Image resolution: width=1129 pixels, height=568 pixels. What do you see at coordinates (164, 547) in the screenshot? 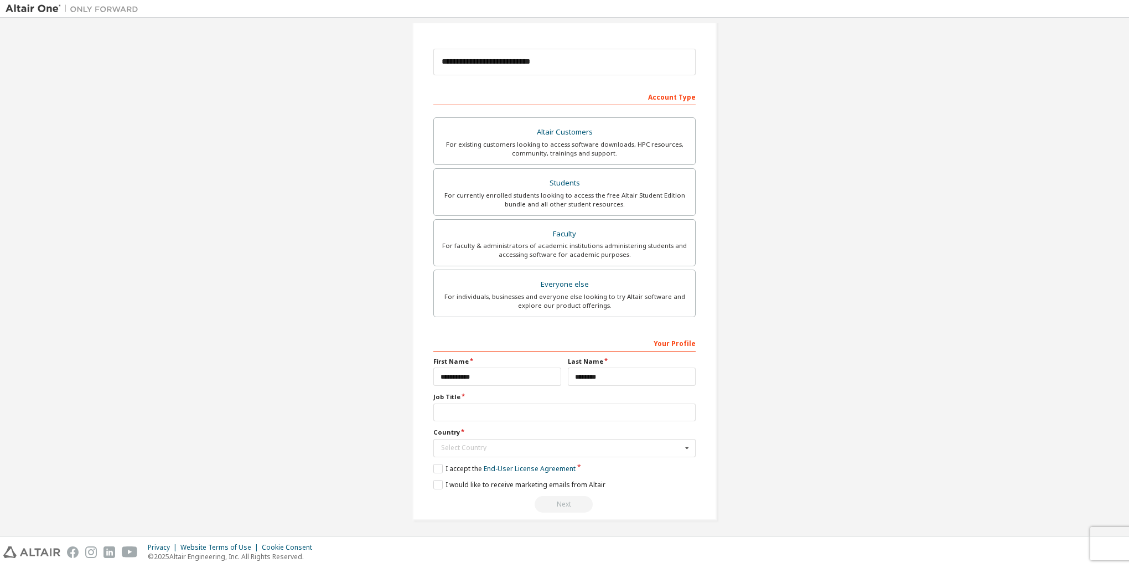
I see `div: Privacy` at bounding box center [164, 547].